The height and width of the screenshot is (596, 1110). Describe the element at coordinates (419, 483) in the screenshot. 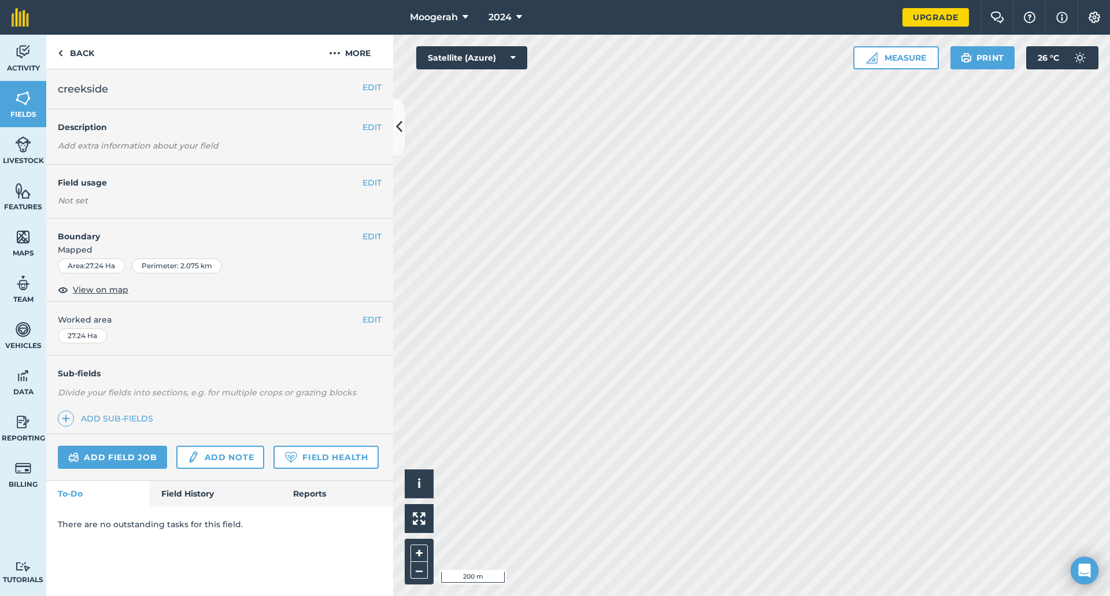

I see `span: i` at that location.